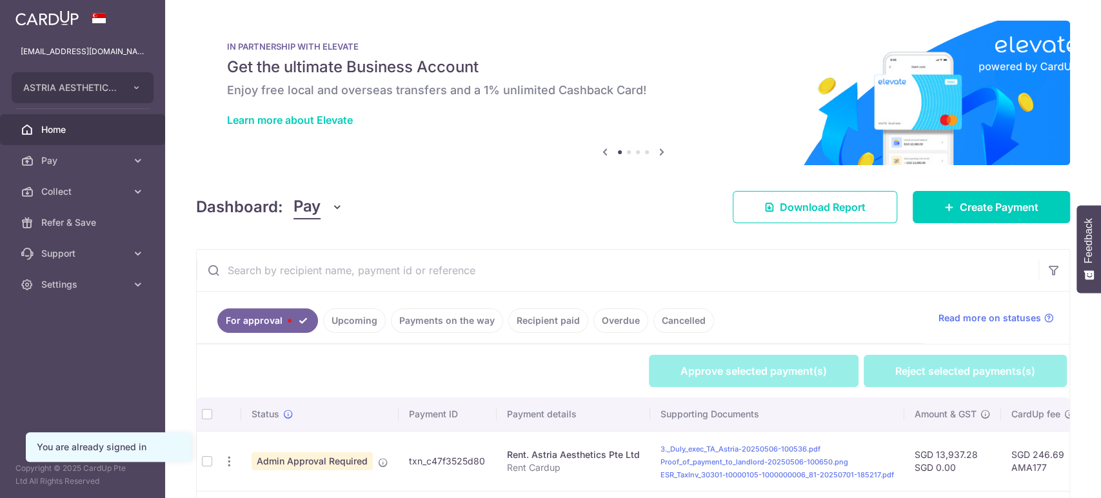 This screenshot has height=498, width=1101. I want to click on span: Create Payment, so click(999, 207).